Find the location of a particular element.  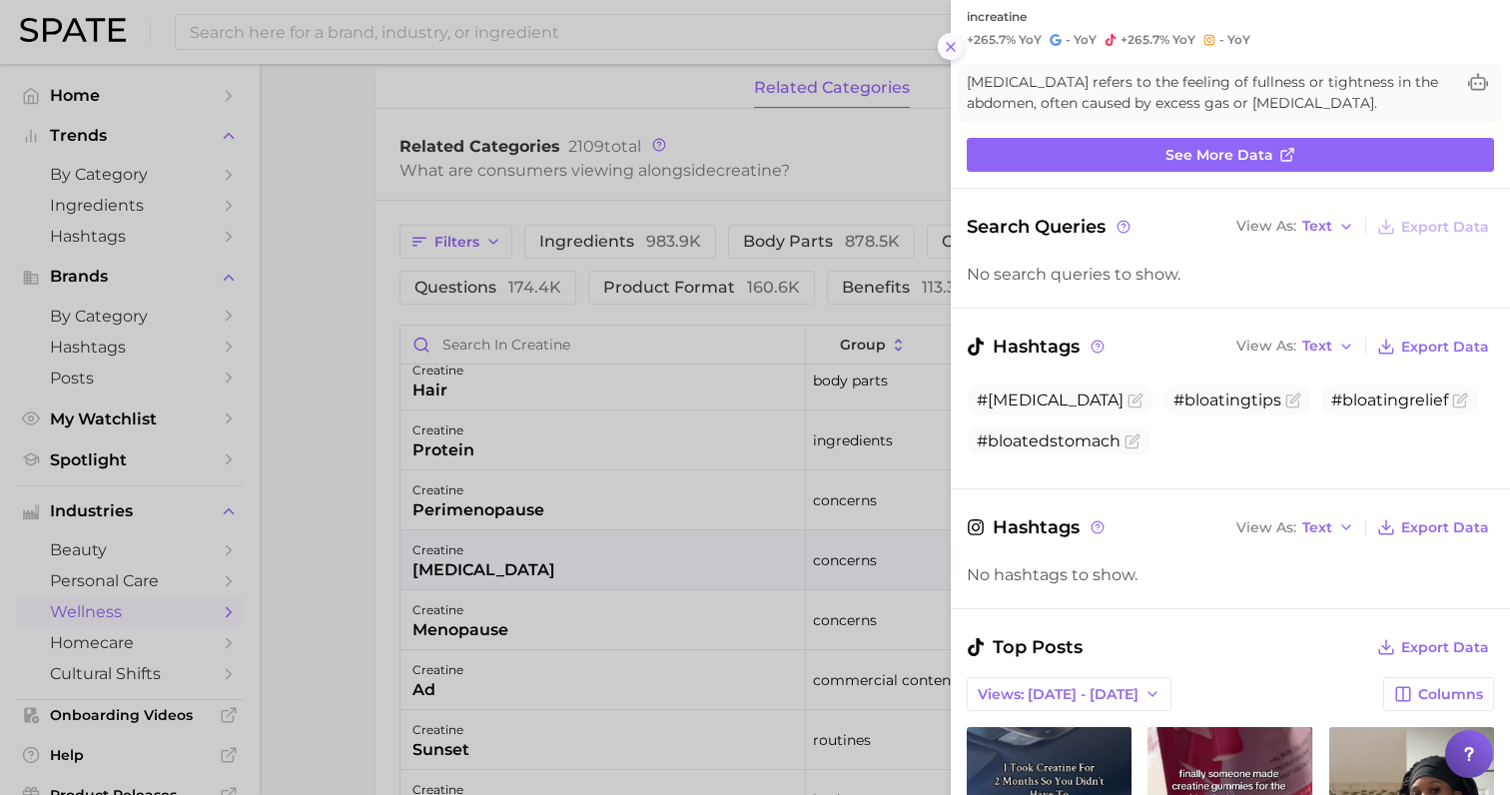

span: #bloatingtips is located at coordinates (1227, 399).